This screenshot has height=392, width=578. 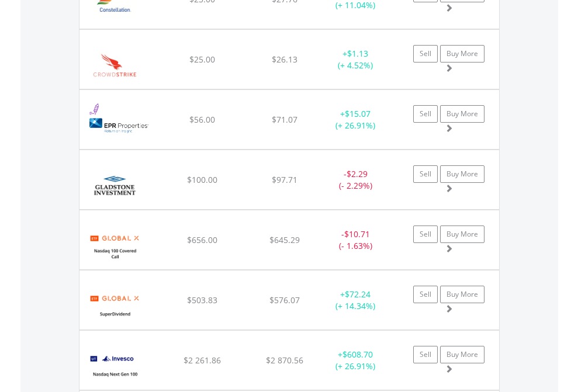 What do you see at coordinates (285, 300) in the screenshot?
I see `span: $576.07` at bounding box center [285, 300].